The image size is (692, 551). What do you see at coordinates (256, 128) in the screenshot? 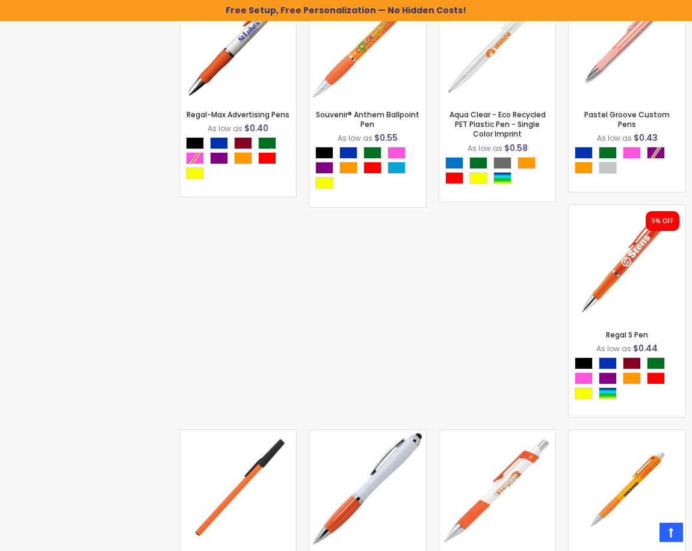
I see `span: $0.40` at bounding box center [256, 128].